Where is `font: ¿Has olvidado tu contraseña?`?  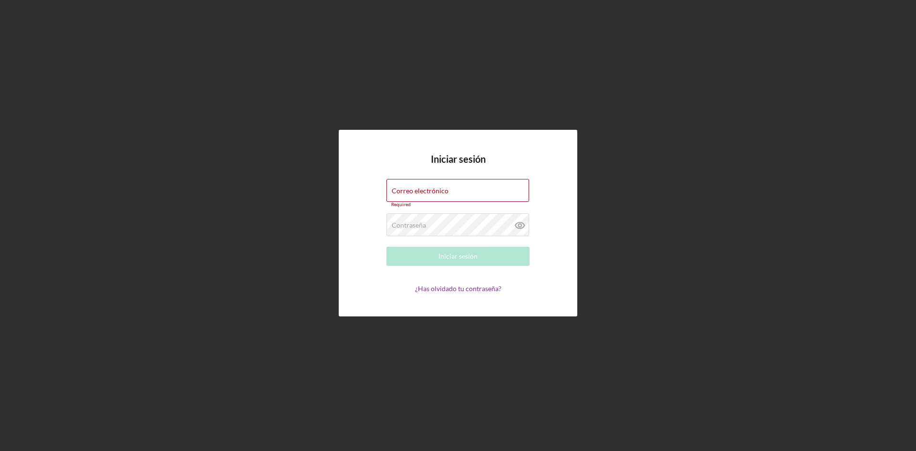 font: ¿Has olvidado tu contraseña? is located at coordinates (458, 288).